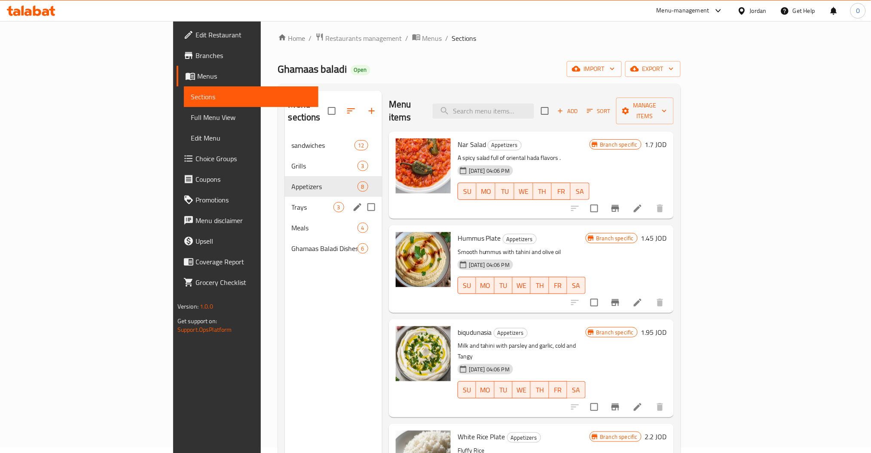  What do you see at coordinates (324, 166) in the screenshot?
I see `div: Grills` at bounding box center [324, 166].